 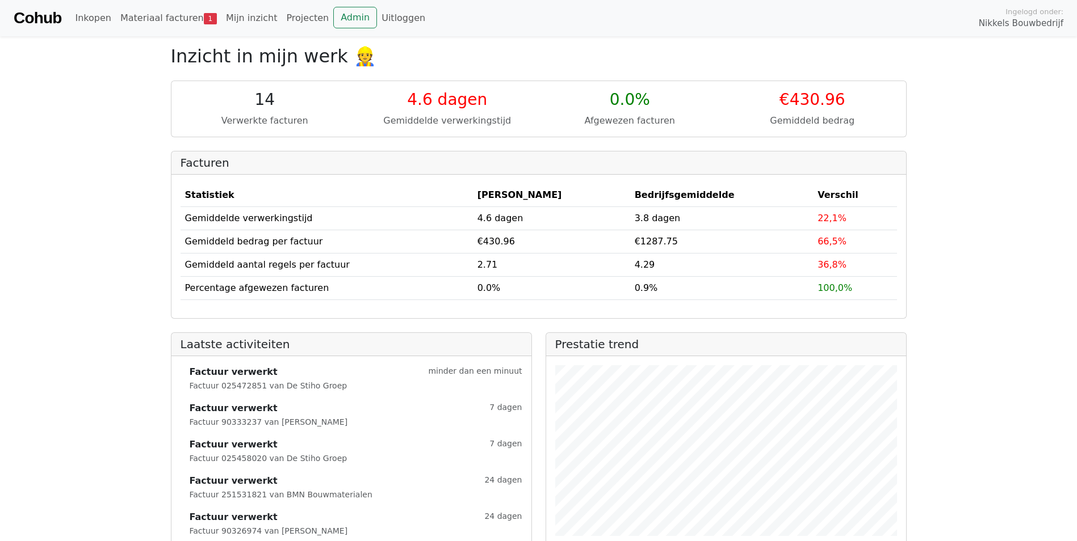 I want to click on td: €1287.75, so click(x=721, y=241).